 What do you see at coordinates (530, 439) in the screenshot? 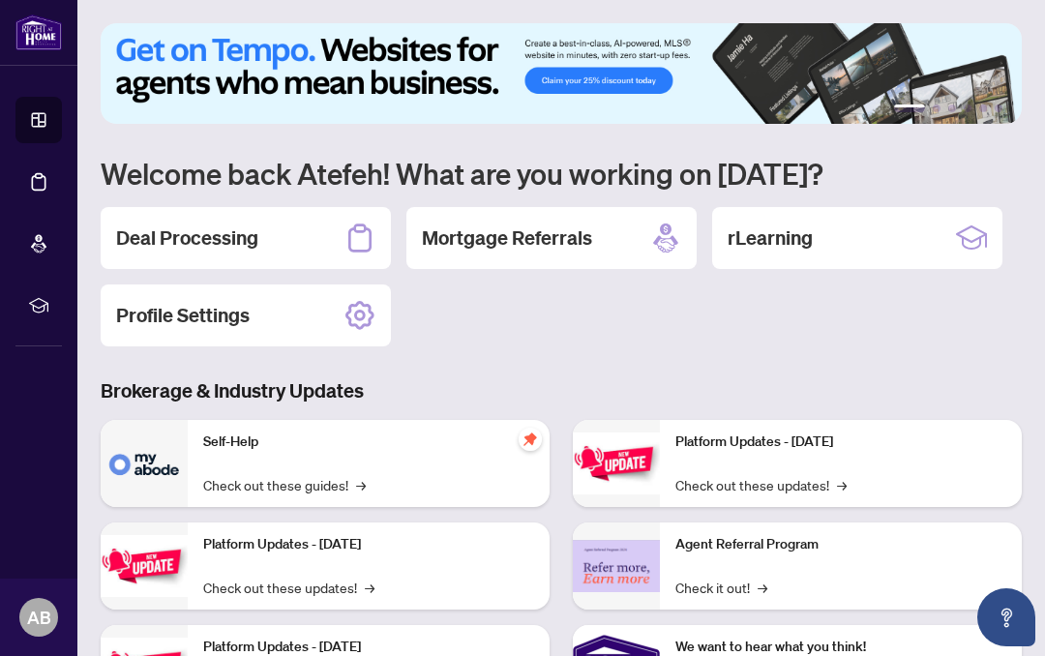
I see `span: pushpin` at bounding box center [530, 439].